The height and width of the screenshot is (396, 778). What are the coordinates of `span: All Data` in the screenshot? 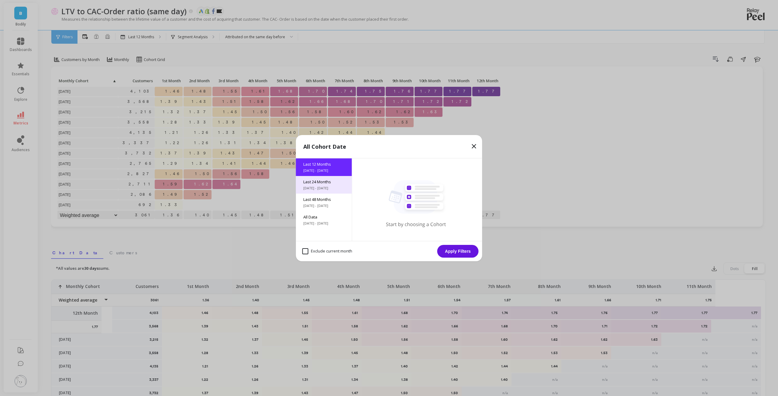 It's located at (324, 217).